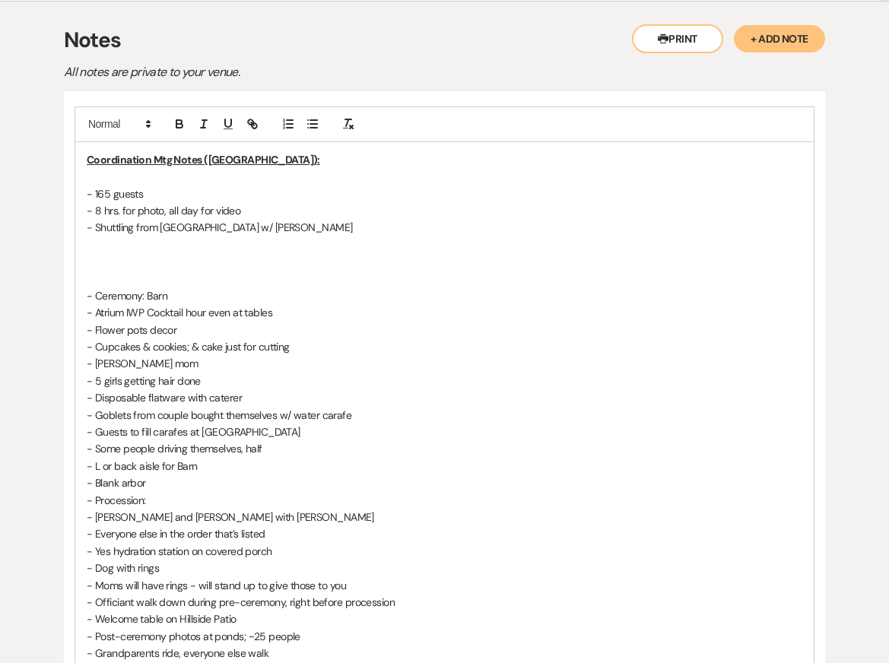  I want to click on p: - 5 girls getting hair done, so click(444, 381).